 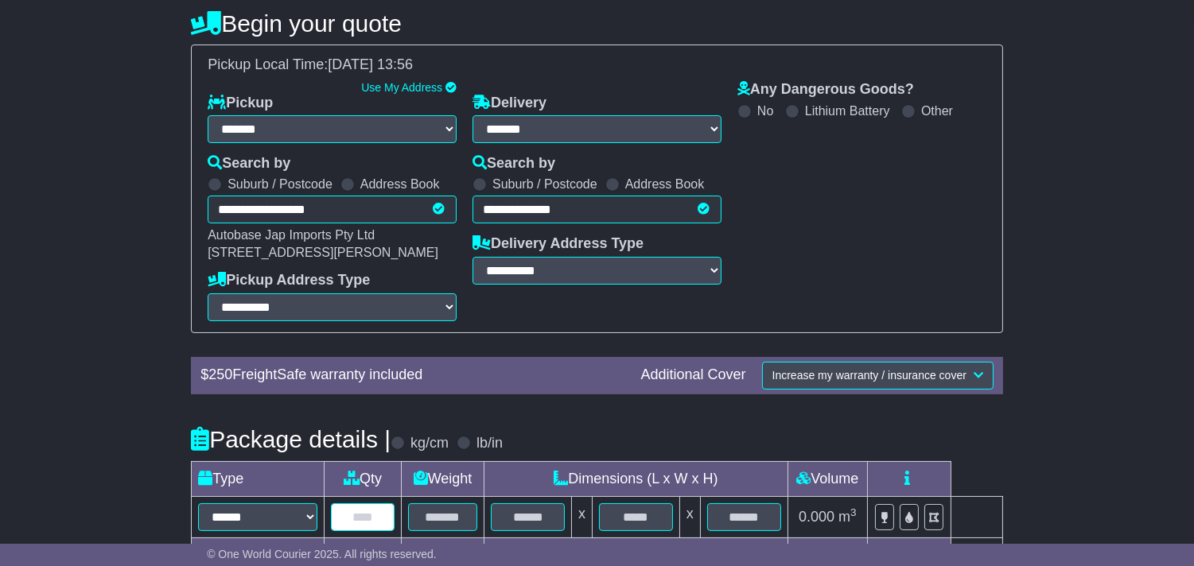 I want to click on span: © One World Courier 2025. All rights reserved., so click(x=321, y=554).